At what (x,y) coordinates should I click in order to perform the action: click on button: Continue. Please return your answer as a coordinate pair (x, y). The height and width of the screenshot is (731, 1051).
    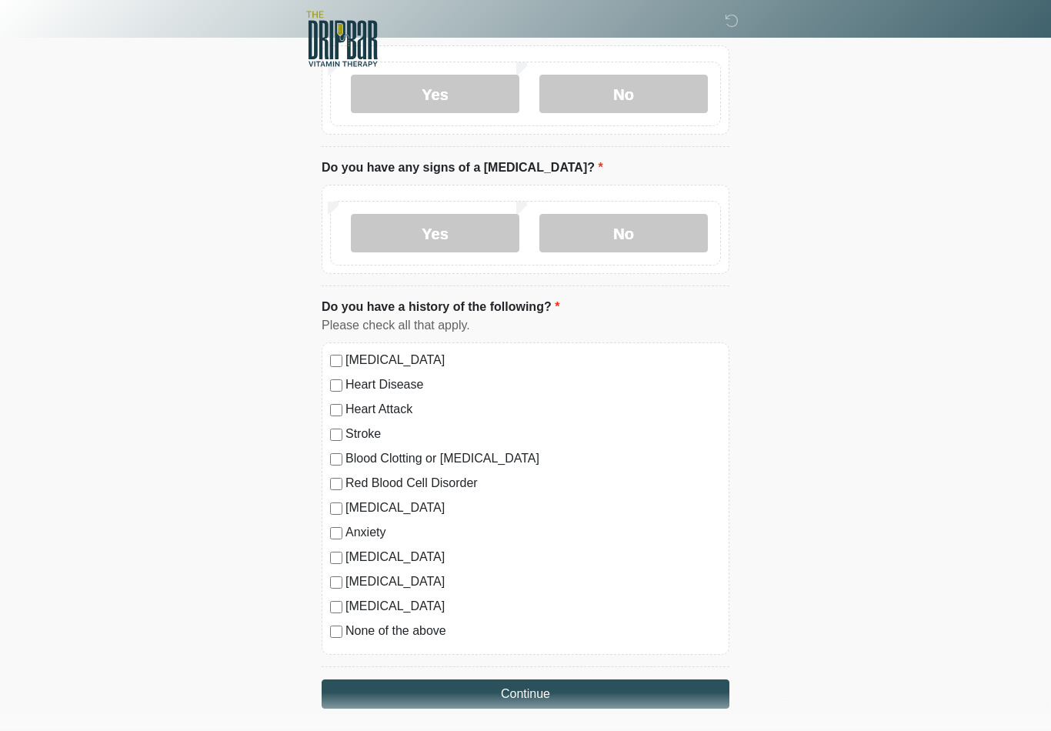
    Looking at the image, I should click on (525, 695).